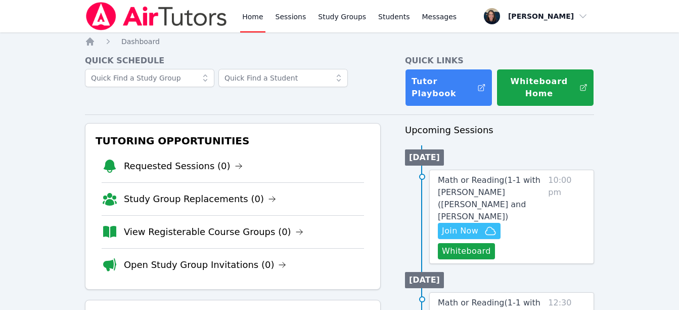  What do you see at coordinates (233, 141) in the screenshot?
I see `h3: Tutoring Opportunities` at bounding box center [233, 141].